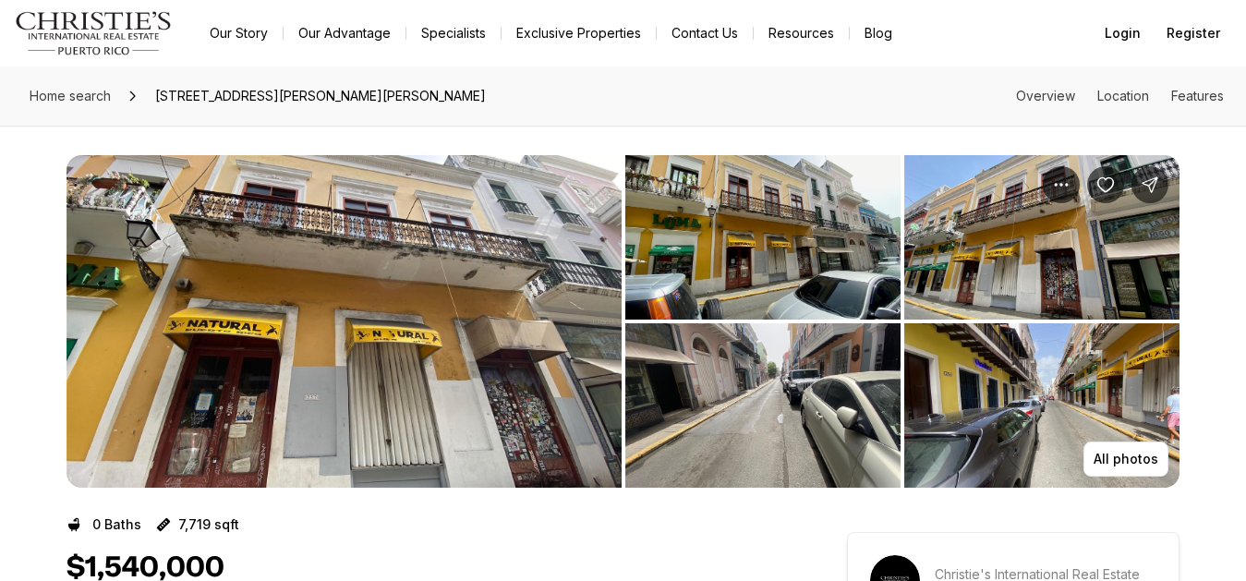 Image resolution: width=1246 pixels, height=581 pixels. What do you see at coordinates (1126, 459) in the screenshot?
I see `button: All photos` at bounding box center [1126, 459].